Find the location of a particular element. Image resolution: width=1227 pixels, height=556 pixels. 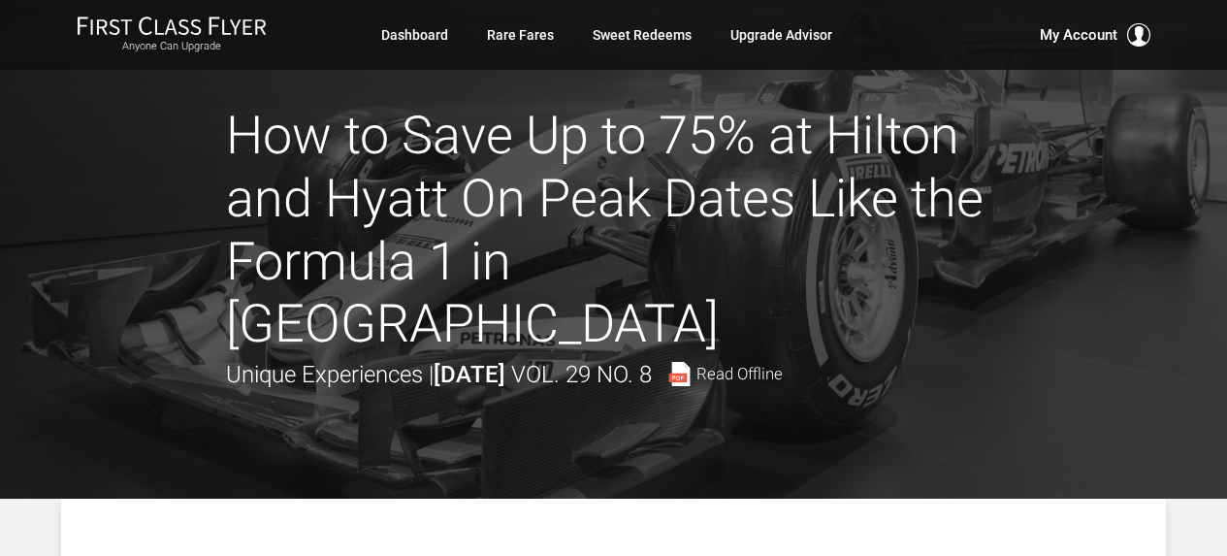

a: Upgrade Advisor is located at coordinates (781, 35).